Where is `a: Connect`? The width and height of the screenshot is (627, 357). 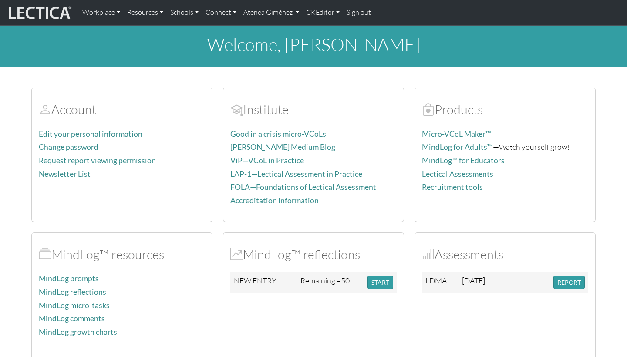 a: Connect is located at coordinates (221, 13).